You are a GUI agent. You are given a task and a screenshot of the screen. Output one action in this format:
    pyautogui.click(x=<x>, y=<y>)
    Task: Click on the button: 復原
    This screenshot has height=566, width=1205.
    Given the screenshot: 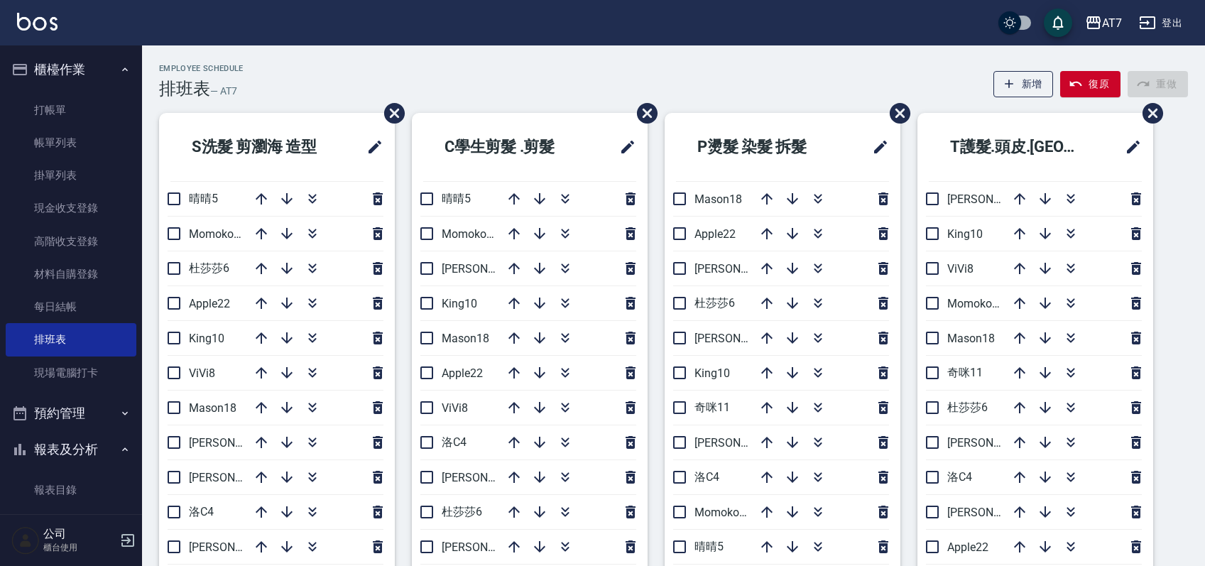 What is the action you would take?
    pyautogui.click(x=1090, y=84)
    